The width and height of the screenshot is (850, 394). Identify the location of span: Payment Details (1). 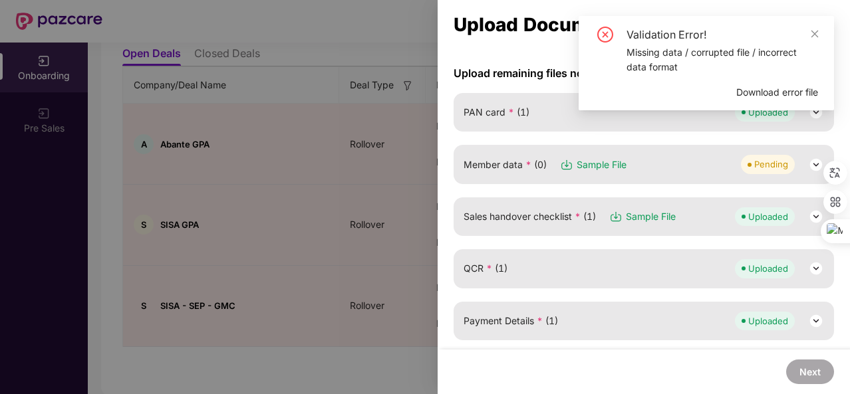
(511, 321).